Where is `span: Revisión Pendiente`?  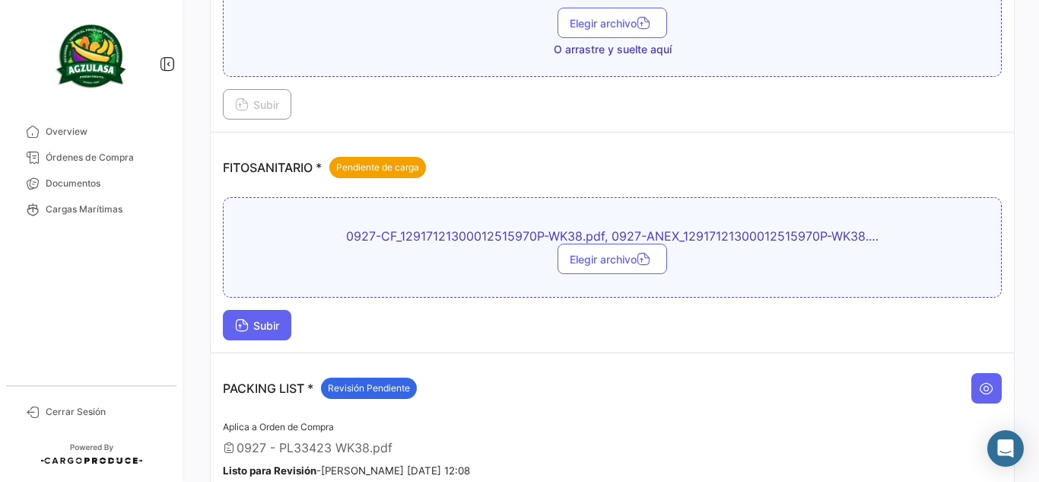 span: Revisión Pendiente is located at coordinates (369, 388).